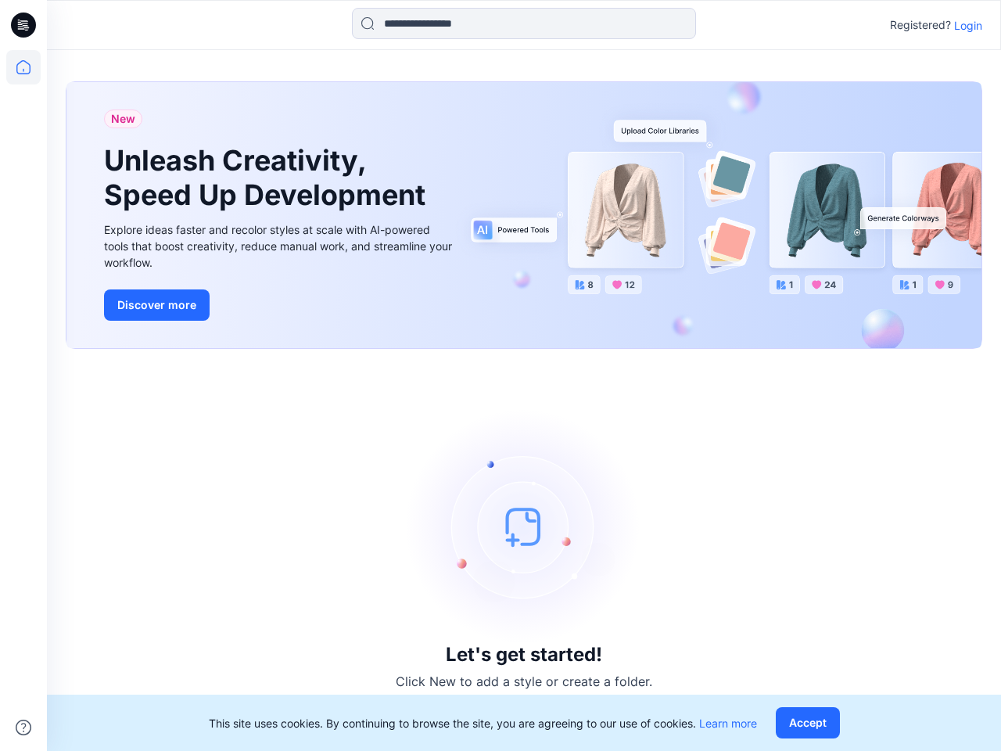 This screenshot has height=751, width=1001. What do you see at coordinates (280, 246) in the screenshot?
I see `div: Explore ideas faster and recolor styles at scale with AI-powered tools that boost creativity, red...` at bounding box center [280, 246].